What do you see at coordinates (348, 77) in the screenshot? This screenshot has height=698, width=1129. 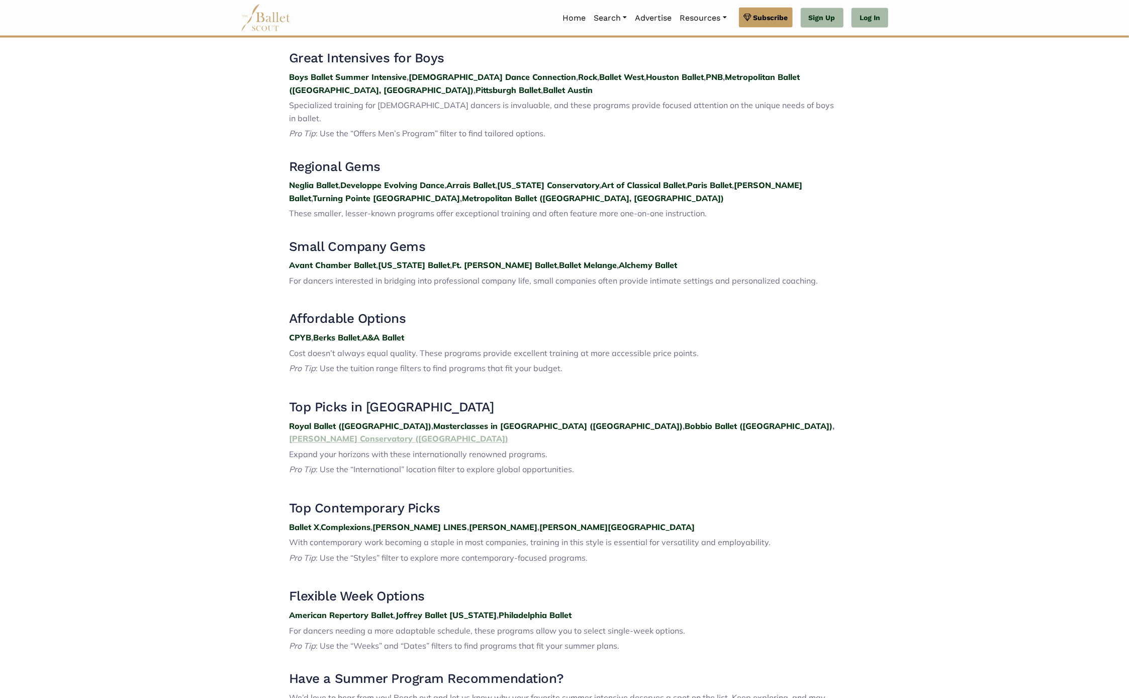 I see `a: Boys Ballet Summer Intensive` at bounding box center [348, 77].